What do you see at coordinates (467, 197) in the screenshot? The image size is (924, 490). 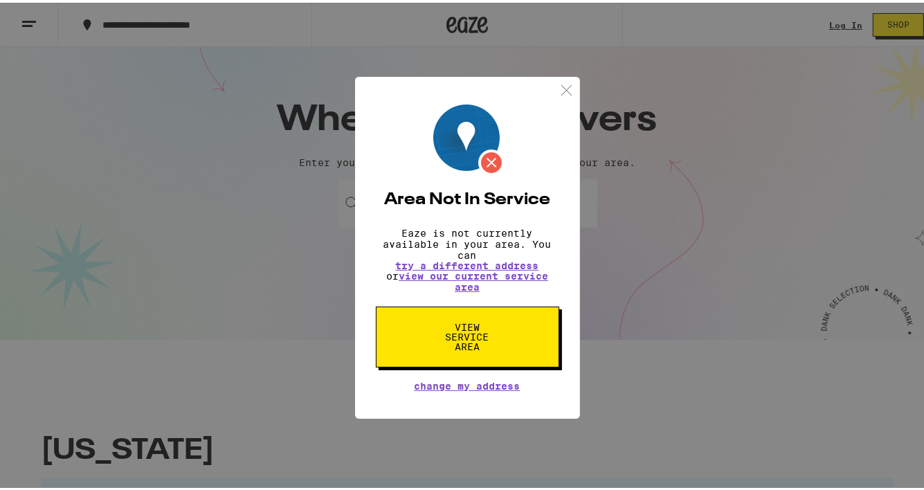 I see `h2: Area Not In Service` at bounding box center [467, 197].